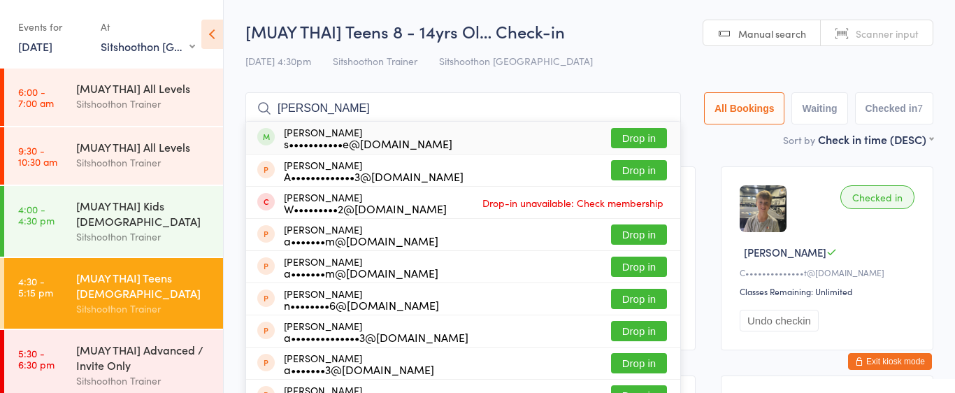  Describe the element at coordinates (113, 97) in the screenshot. I see `a: 6:00 -7:00 am[MUAY THAI] All LevelsSitshoothon Trainer` at that location.